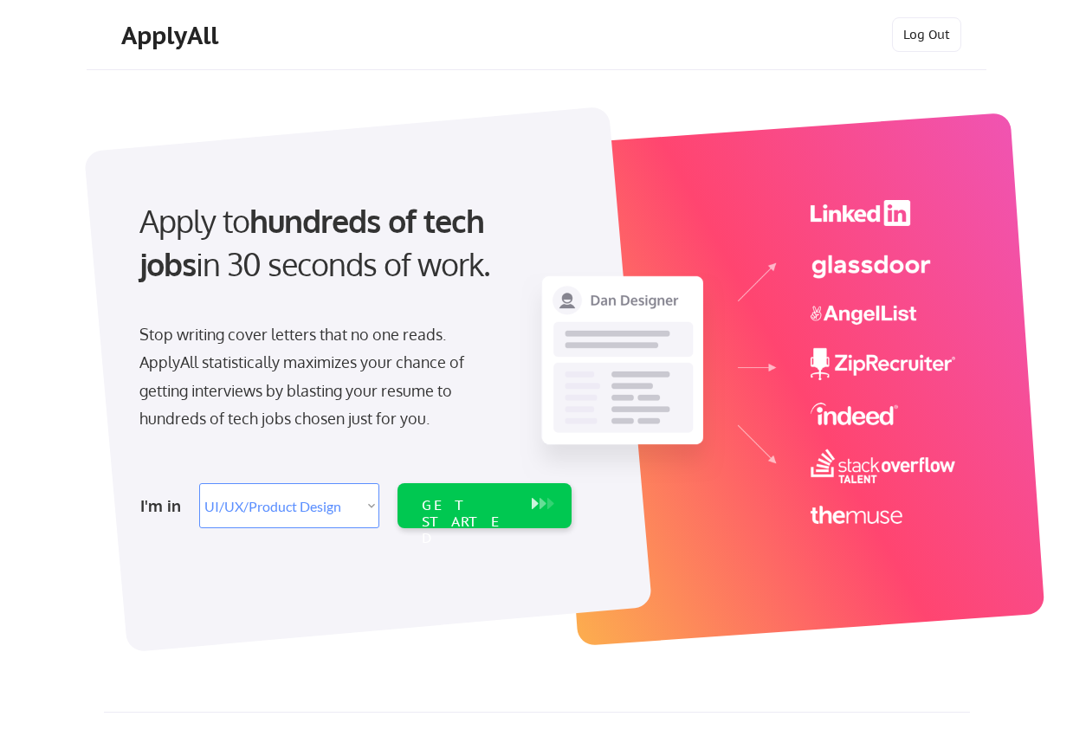  What do you see at coordinates (317, 377) in the screenshot?
I see `div: Stop writing cover letters that no one reads. ApplyAll statistically maximizes your chance of get...` at bounding box center [317, 377].